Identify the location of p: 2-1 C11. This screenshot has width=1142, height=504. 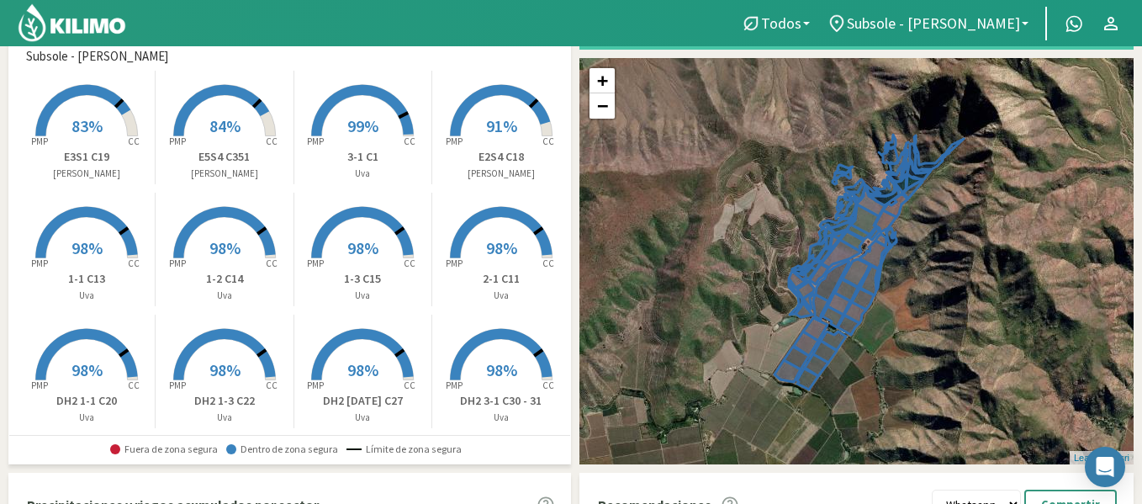
(501, 278).